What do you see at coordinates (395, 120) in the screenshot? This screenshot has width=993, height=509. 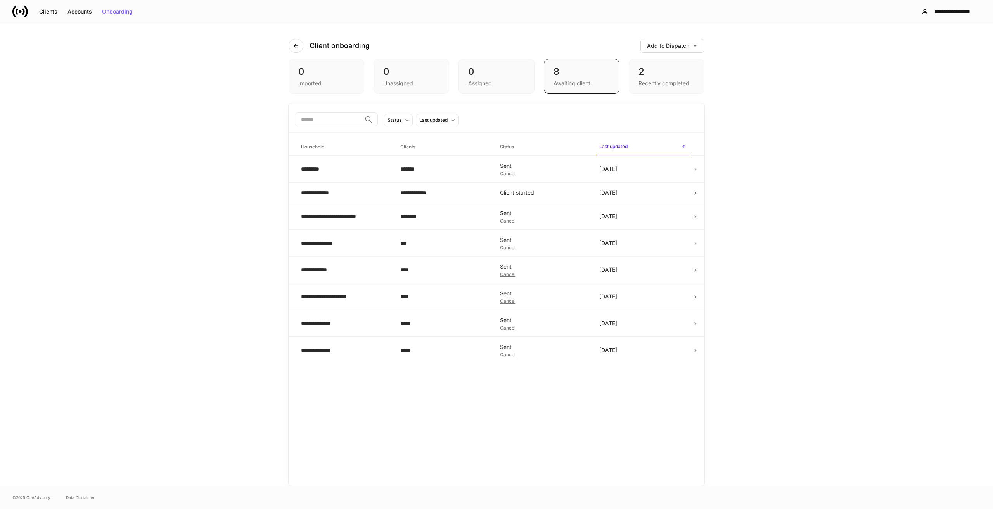 I see `div: Status` at bounding box center [395, 120].